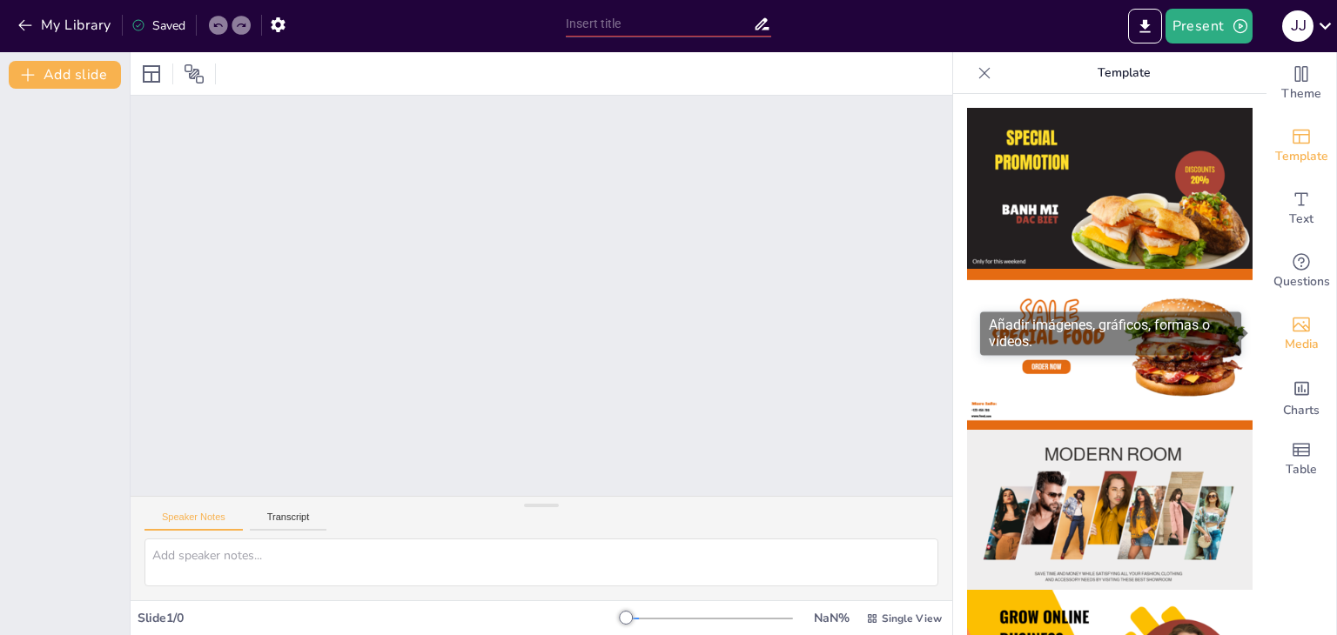 The height and width of the screenshot is (635, 1337). I want to click on button: Transcript, so click(288, 521).